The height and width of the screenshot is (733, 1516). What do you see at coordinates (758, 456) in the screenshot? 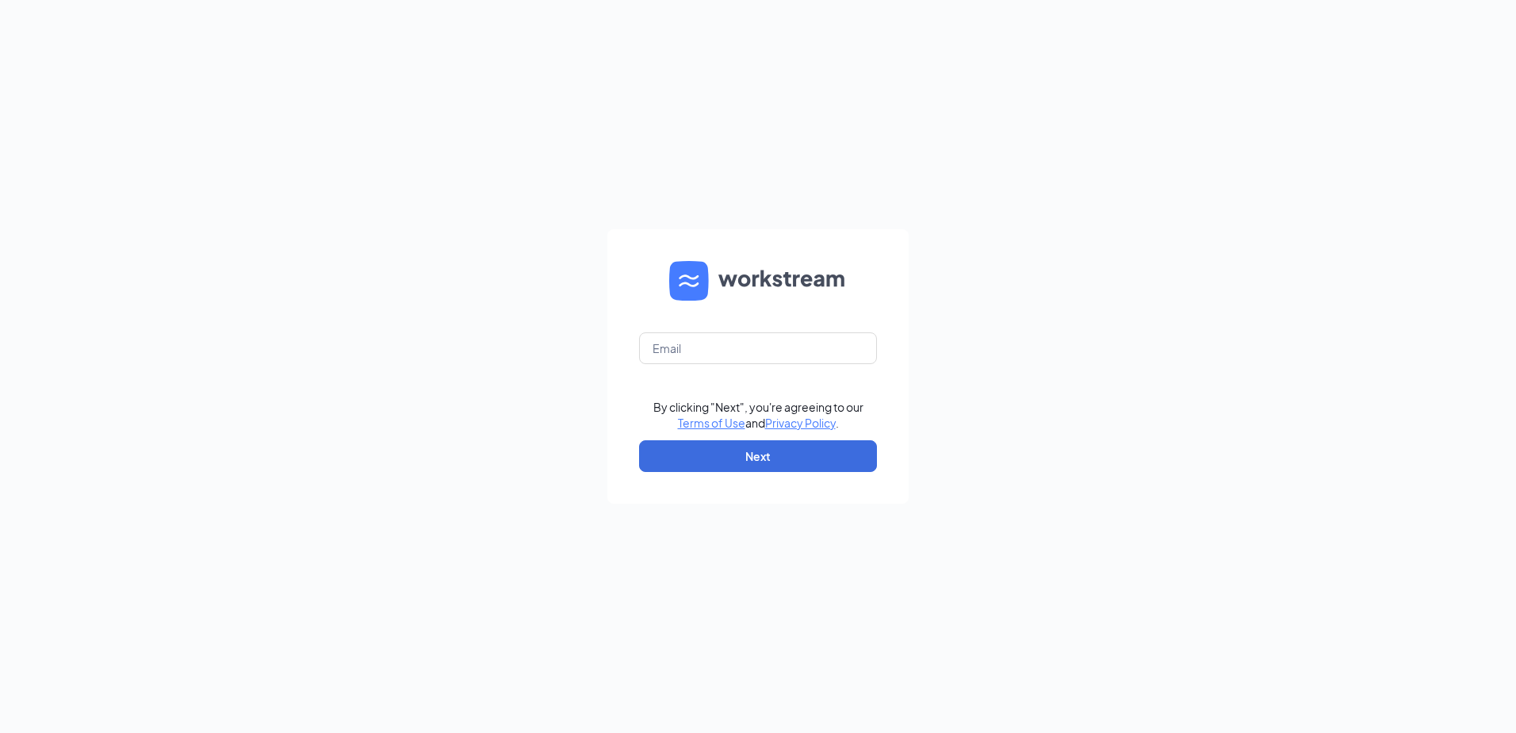
I see `button: Next` at bounding box center [758, 456].